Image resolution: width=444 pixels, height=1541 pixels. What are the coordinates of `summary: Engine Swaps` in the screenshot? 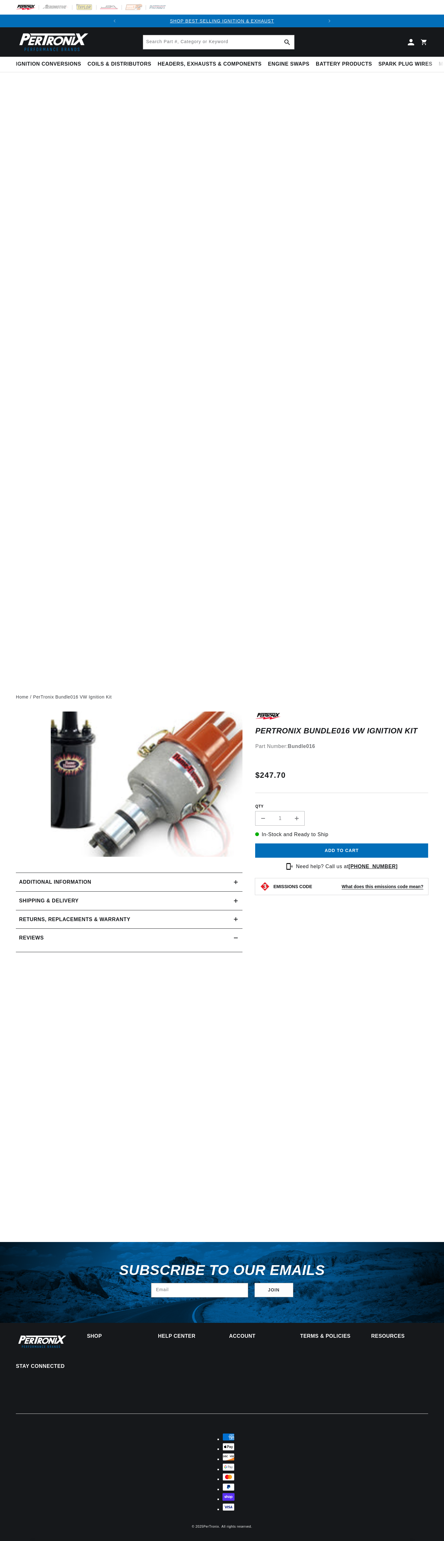 It's located at (288, 64).